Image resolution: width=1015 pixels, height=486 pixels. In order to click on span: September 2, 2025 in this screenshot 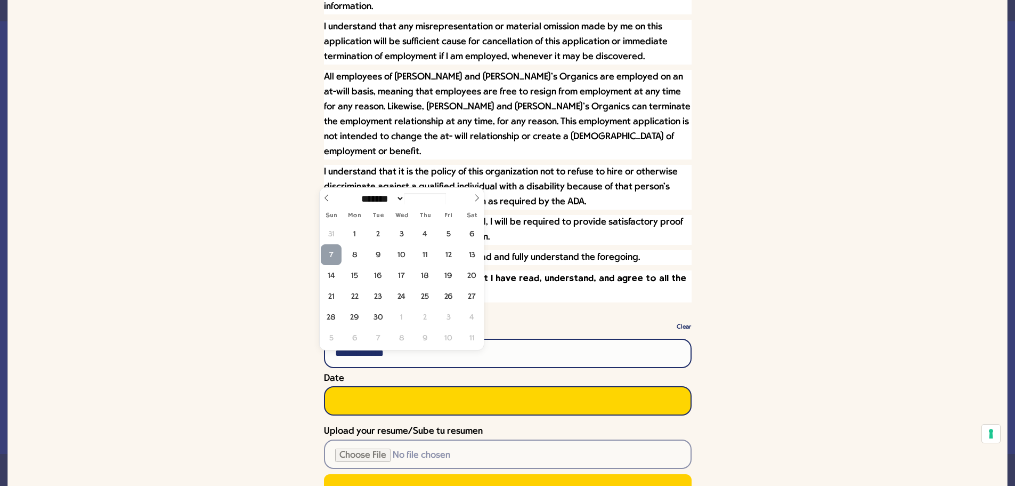, I will do `click(378, 233)`.